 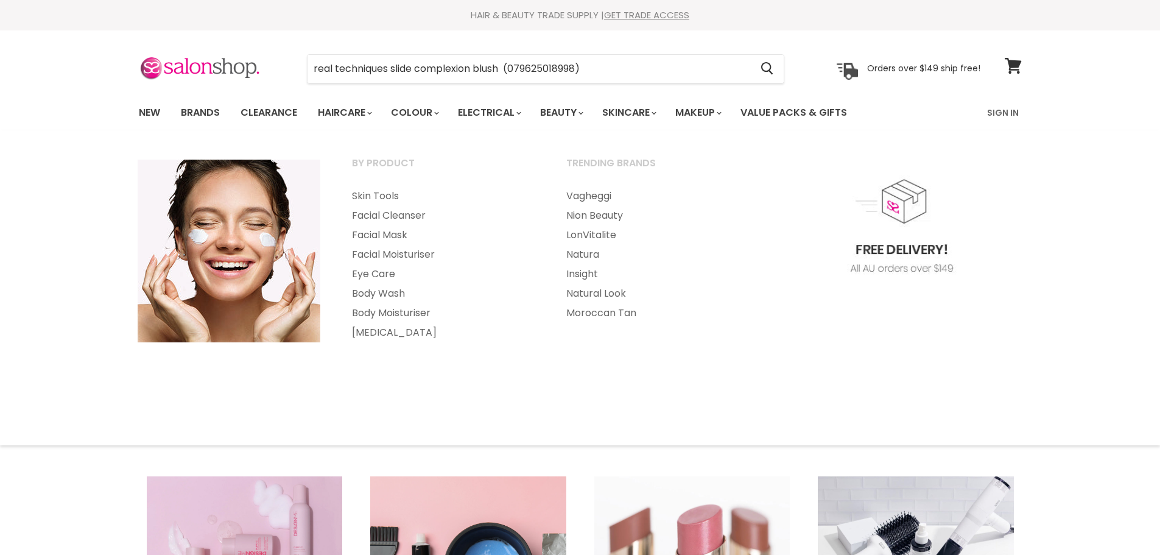 What do you see at coordinates (414, 113) in the screenshot?
I see `a: Colour` at bounding box center [414, 113].